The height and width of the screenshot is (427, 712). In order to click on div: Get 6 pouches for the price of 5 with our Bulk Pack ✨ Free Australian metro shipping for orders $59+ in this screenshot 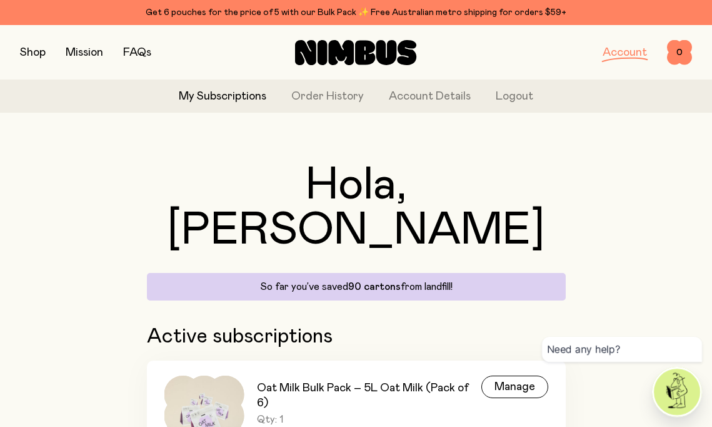, I will do `click(356, 13)`.